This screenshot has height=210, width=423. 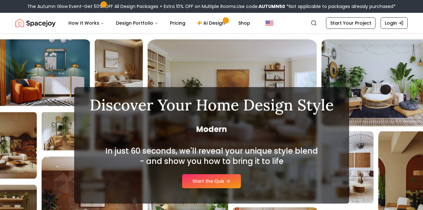 What do you see at coordinates (269, 23) in the screenshot?
I see `img: United States` at bounding box center [269, 23].